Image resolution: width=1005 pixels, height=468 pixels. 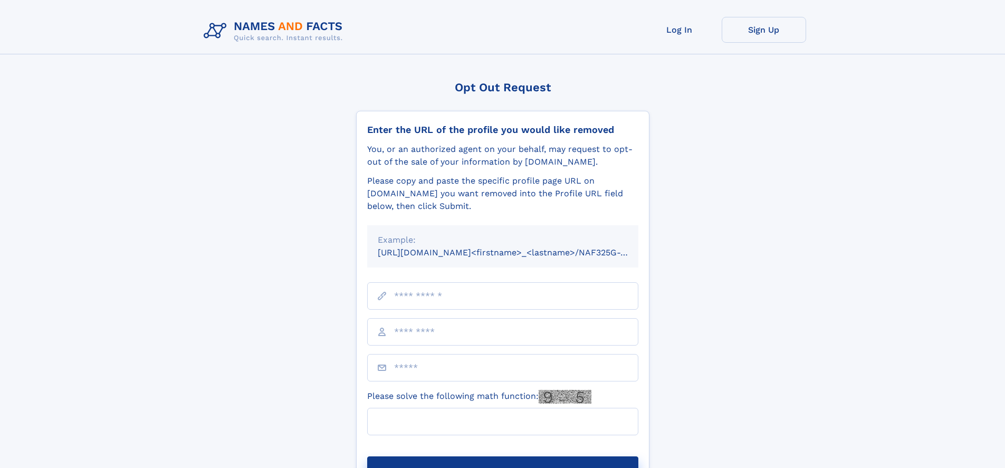 What do you see at coordinates (275, 31) in the screenshot?
I see `img: Logo Names and Facts` at bounding box center [275, 31].